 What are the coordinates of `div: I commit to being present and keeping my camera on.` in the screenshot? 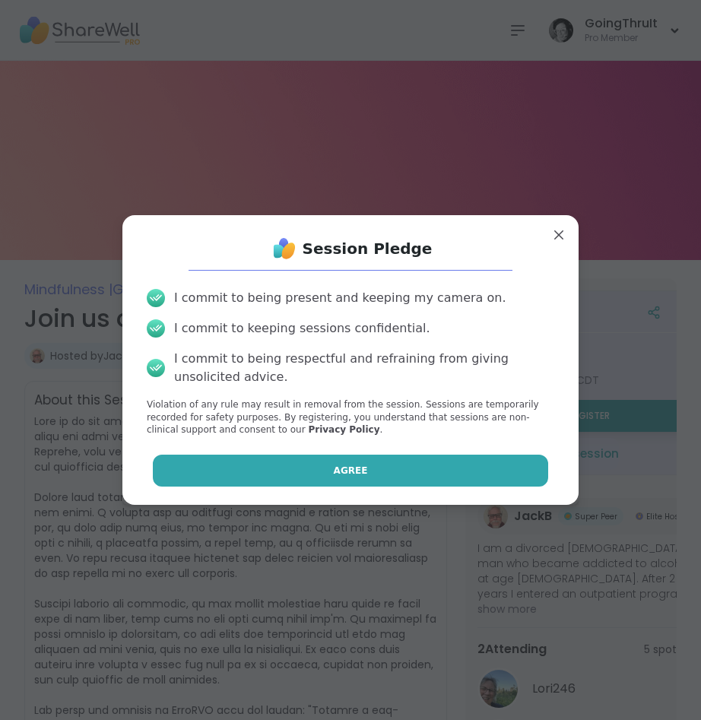 It's located at (340, 298).